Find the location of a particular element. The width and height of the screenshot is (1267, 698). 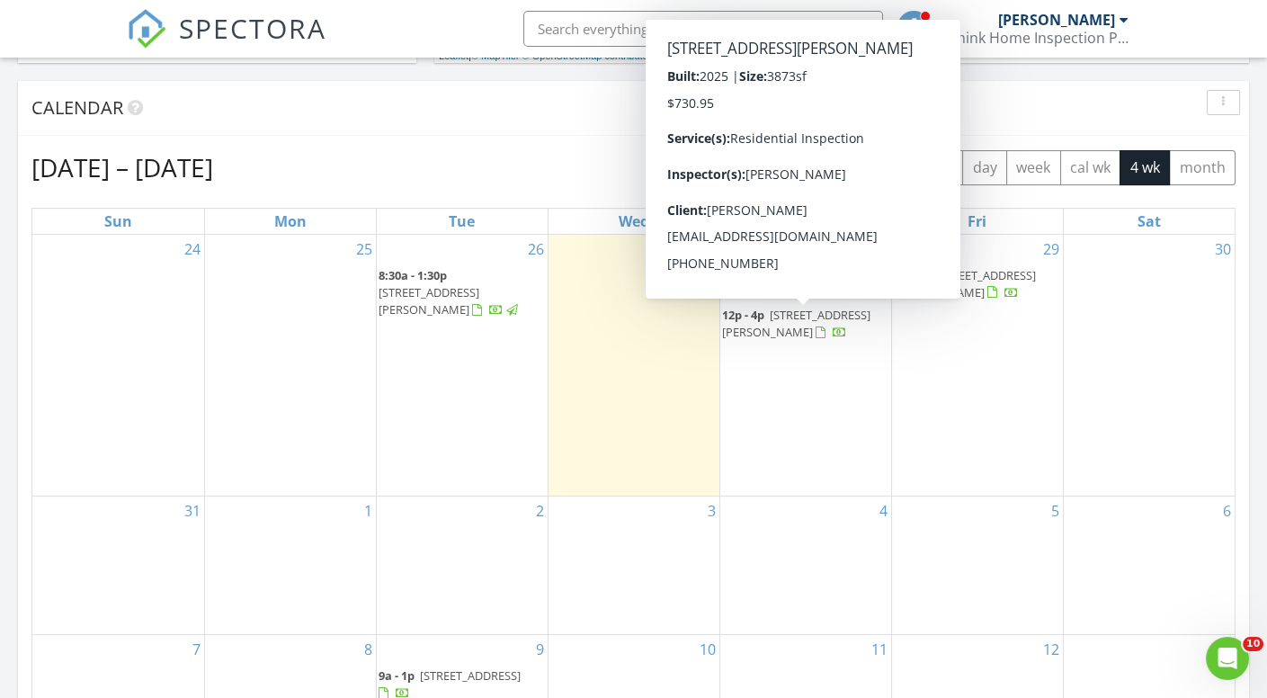

button: Emoji picker is located at coordinates (35, 553).